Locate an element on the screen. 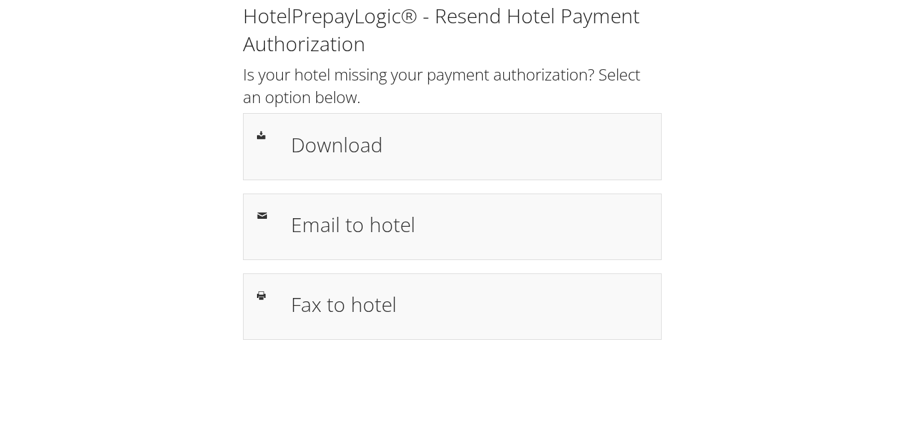 The image size is (904, 427). h1: Email to hotel is located at coordinates (469, 224).